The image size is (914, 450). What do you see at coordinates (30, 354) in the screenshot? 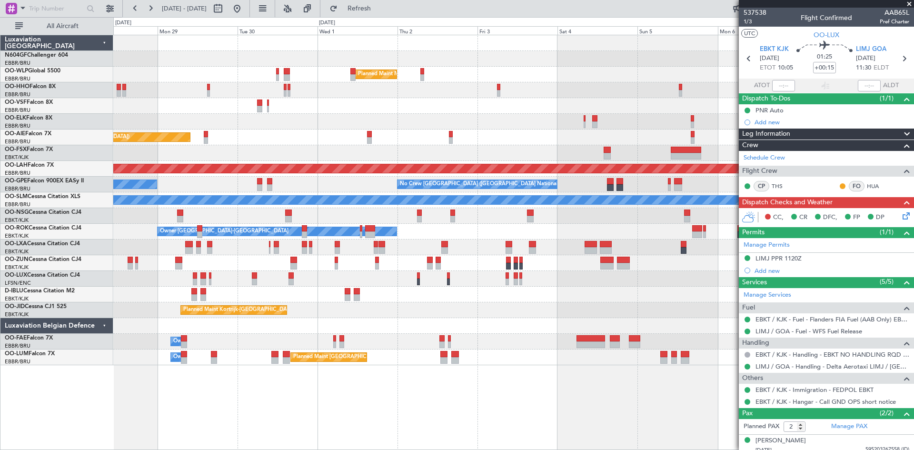
I see `a: OO-LUMFalcon 7X` at bounding box center [30, 354].